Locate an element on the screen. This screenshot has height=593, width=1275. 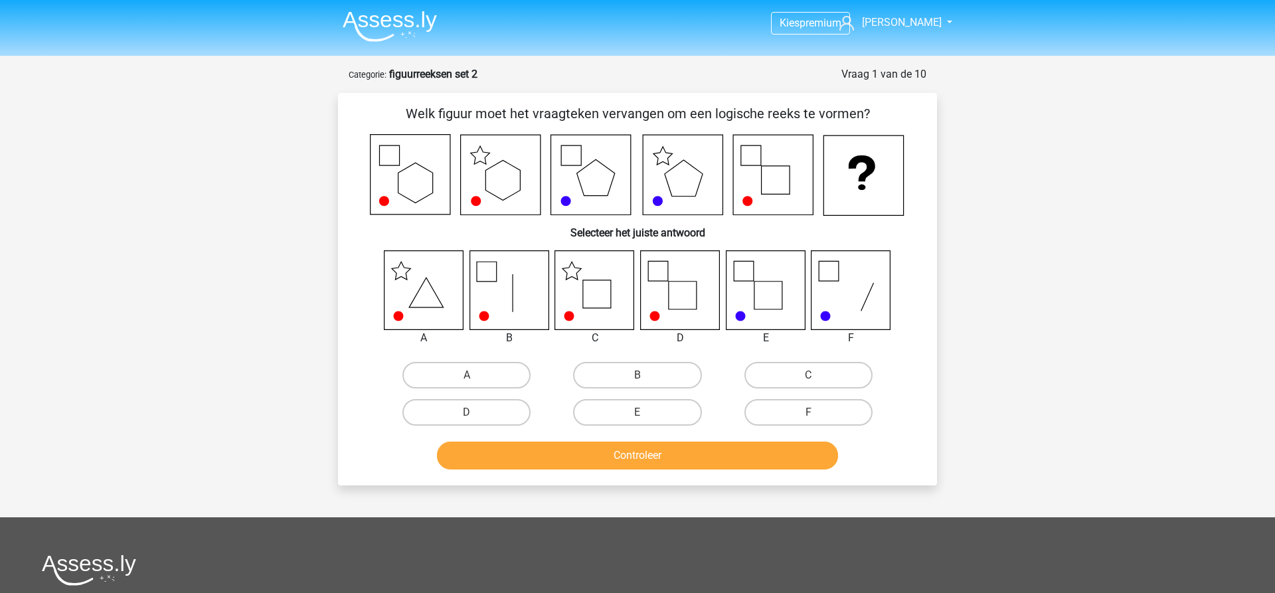
label: A is located at coordinates (466, 375).